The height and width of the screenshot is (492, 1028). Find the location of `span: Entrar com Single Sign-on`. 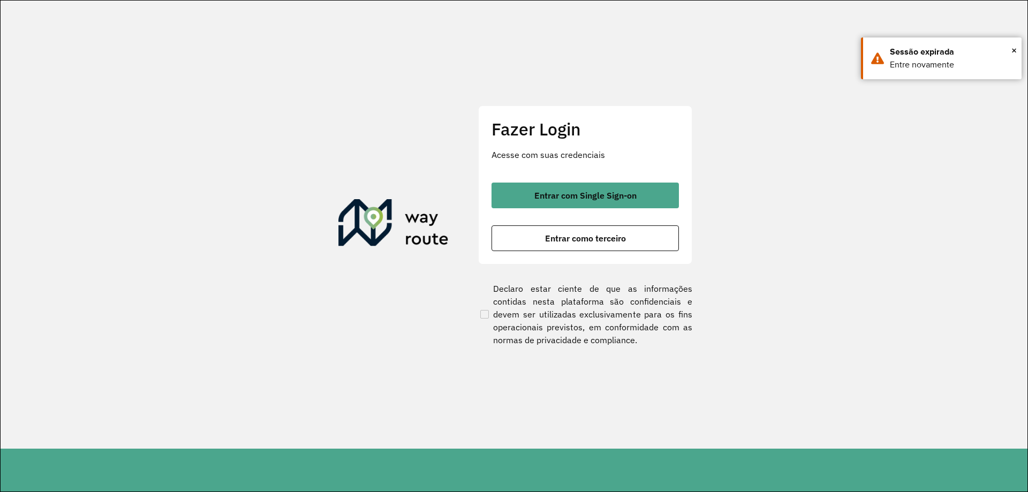

span: Entrar com Single Sign-on is located at coordinates (585, 195).